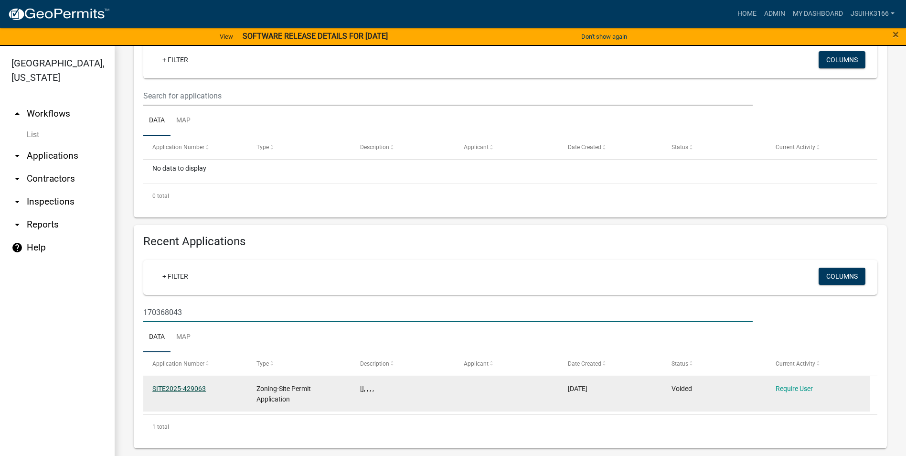 This screenshot has width=906, height=456. I want to click on a: Home, so click(747, 14).